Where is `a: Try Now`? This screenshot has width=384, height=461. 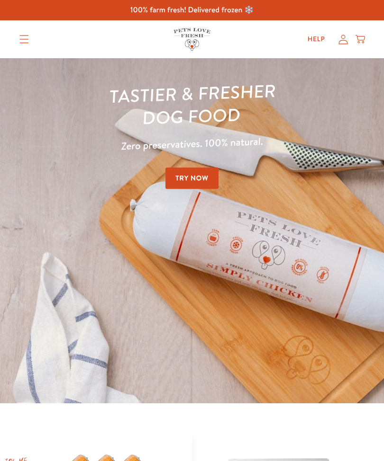 a: Try Now is located at coordinates (192, 178).